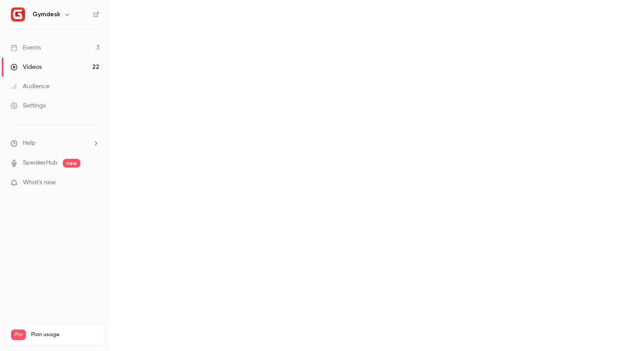  What do you see at coordinates (46, 14) in the screenshot?
I see `h6: Gymdesk` at bounding box center [46, 14].